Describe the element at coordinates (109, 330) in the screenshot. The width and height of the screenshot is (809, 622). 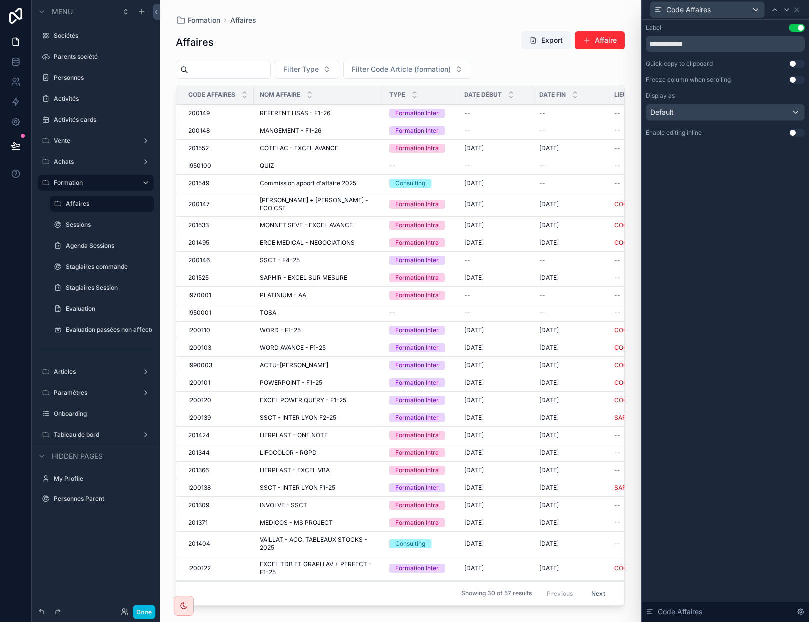
I see `label: Evaluation passées non affectées` at that location.